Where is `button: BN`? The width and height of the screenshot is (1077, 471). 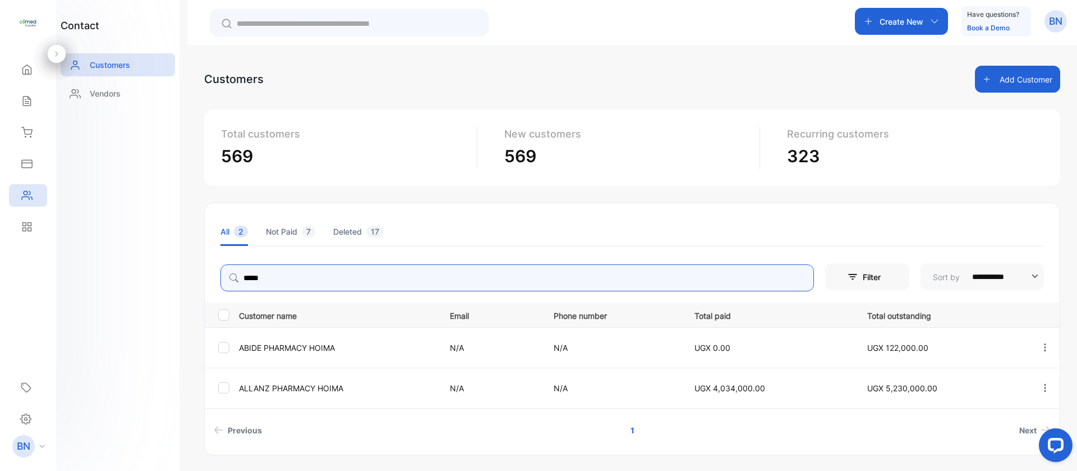
button: BN is located at coordinates (1056, 21).